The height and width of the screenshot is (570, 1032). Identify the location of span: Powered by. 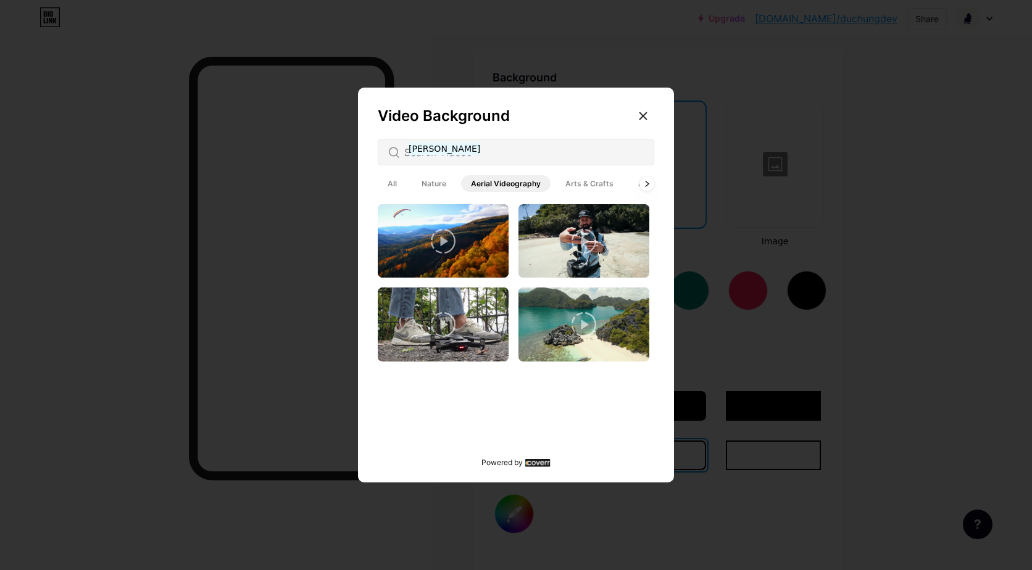
(502, 463).